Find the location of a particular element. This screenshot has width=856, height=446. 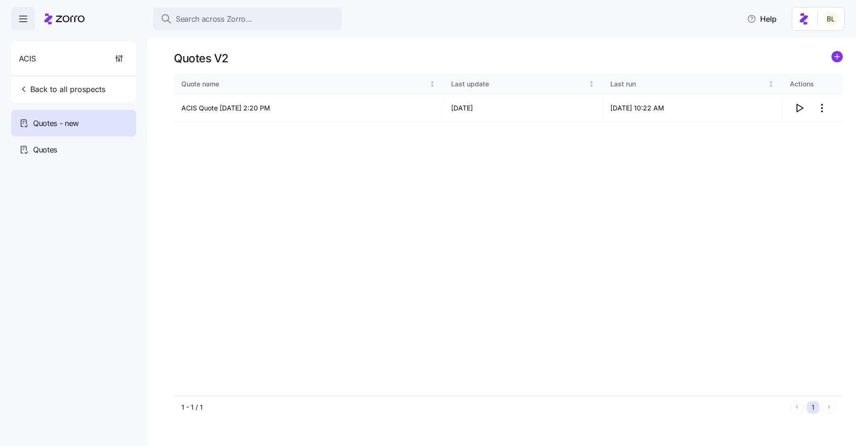

th: Last runNot sorted is located at coordinates (692, 84).